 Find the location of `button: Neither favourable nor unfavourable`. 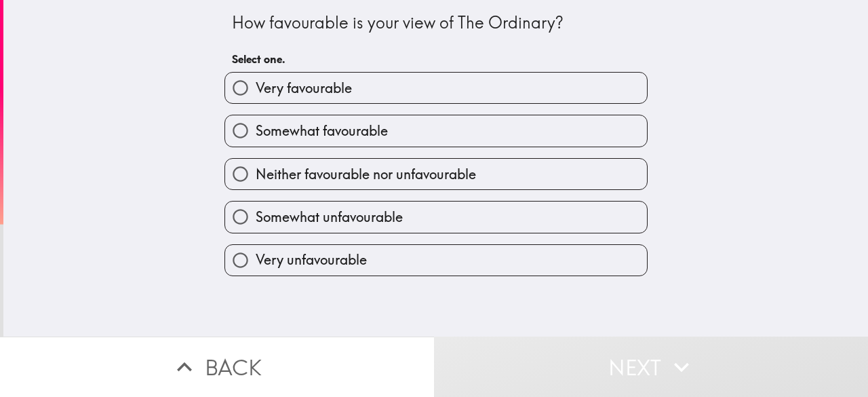

button: Neither favourable nor unfavourable is located at coordinates (436, 174).